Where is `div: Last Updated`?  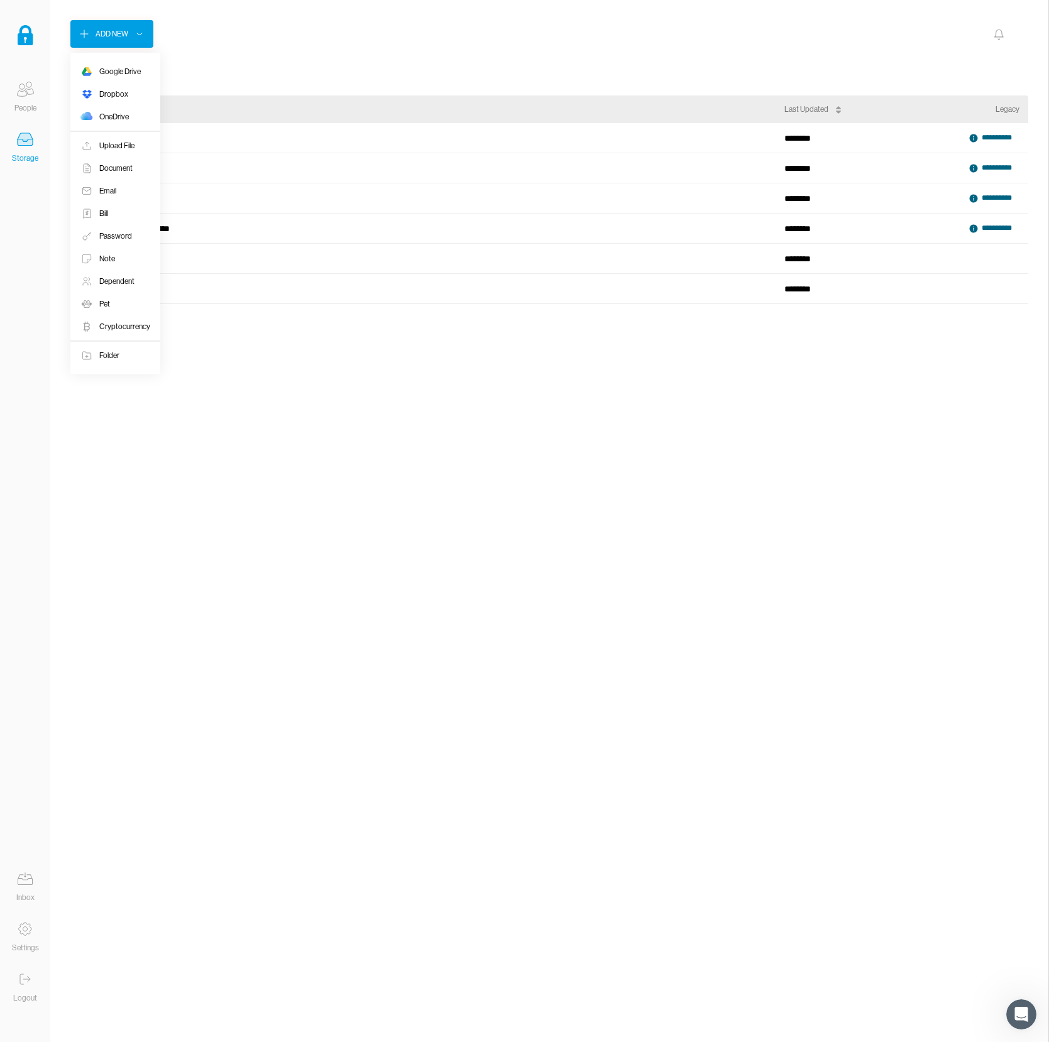
div: Last Updated is located at coordinates (806, 109).